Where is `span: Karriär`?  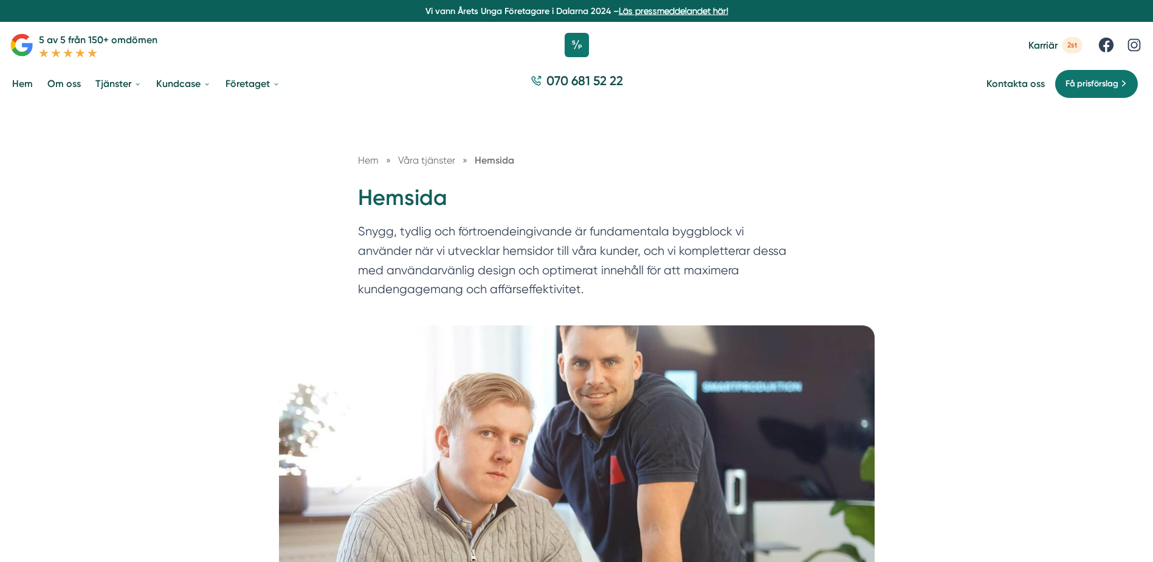
span: Karriär is located at coordinates (1043, 45).